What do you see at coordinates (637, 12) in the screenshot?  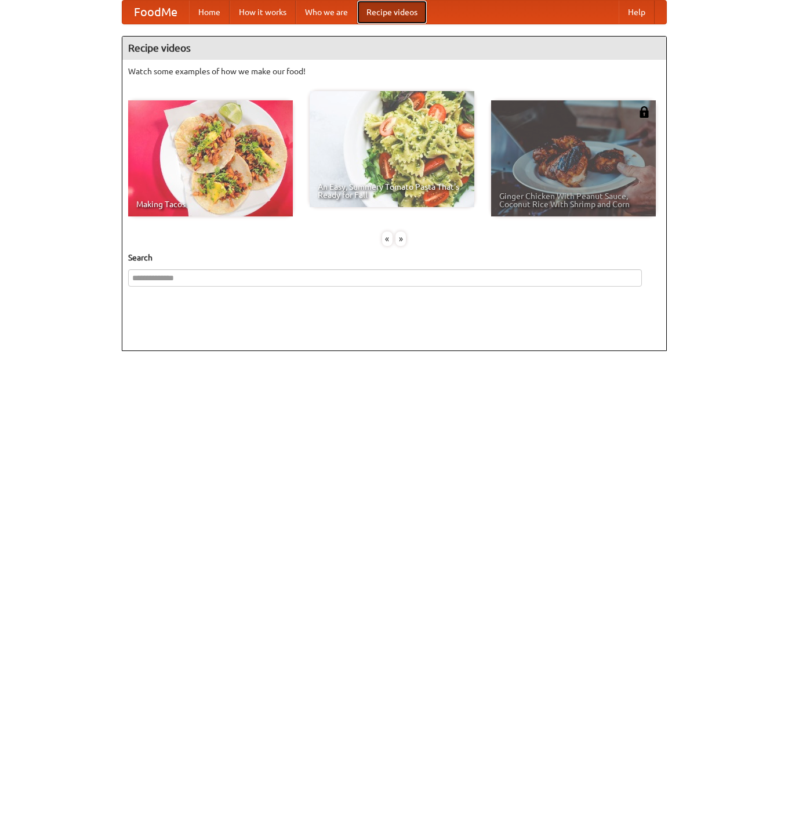 I see `a: Help` at bounding box center [637, 12].